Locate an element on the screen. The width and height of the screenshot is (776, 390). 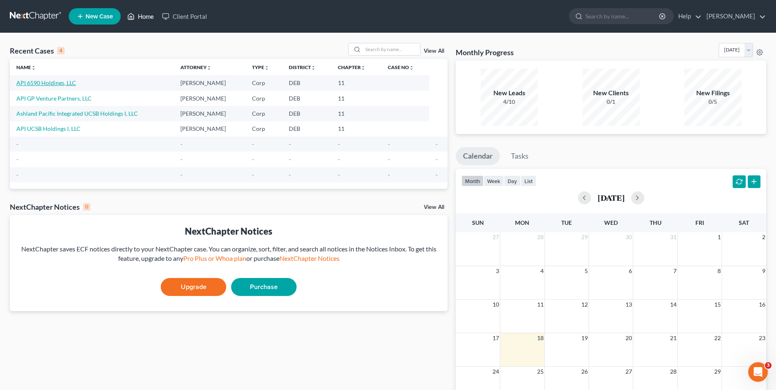
span: 10 is located at coordinates (496, 305).